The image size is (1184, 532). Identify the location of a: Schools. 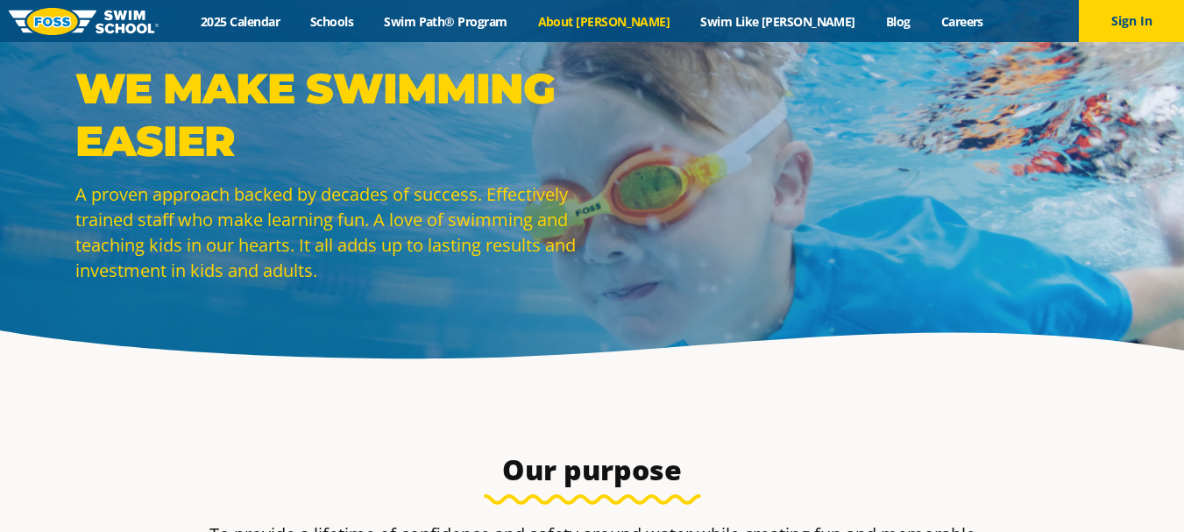
(332, 21).